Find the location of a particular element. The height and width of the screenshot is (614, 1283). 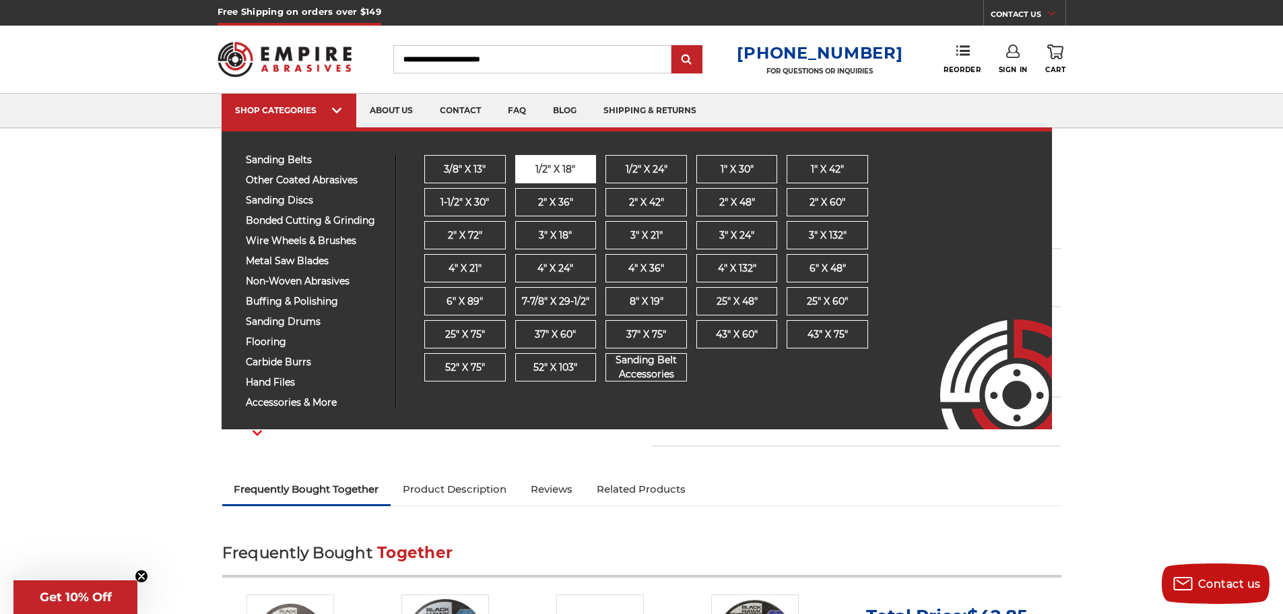

span: 25" x 75" is located at coordinates (464, 334).